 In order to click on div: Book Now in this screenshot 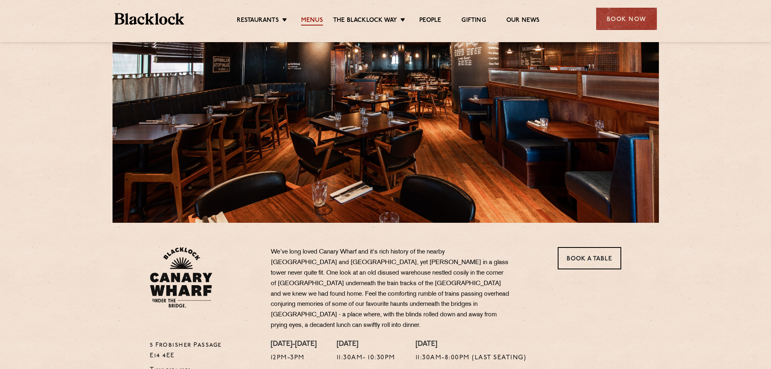, I will do `click(626, 19)`.